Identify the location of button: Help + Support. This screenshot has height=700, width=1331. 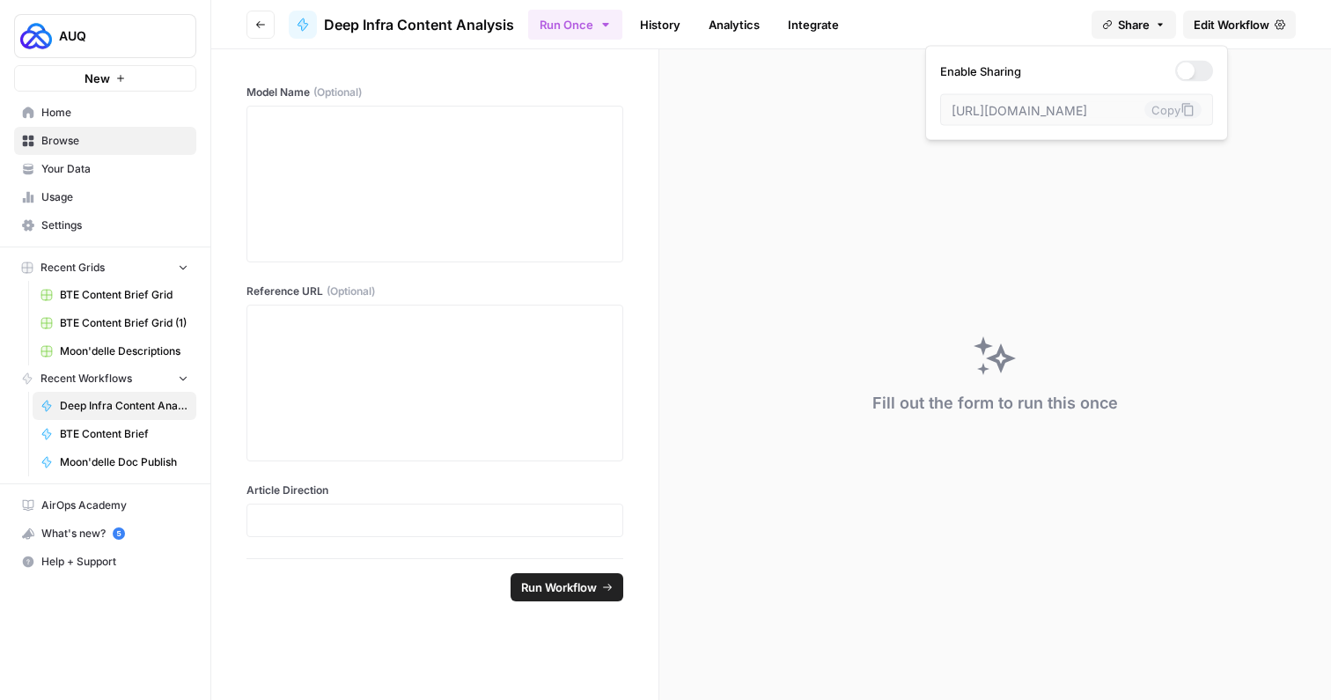
(105, 562).